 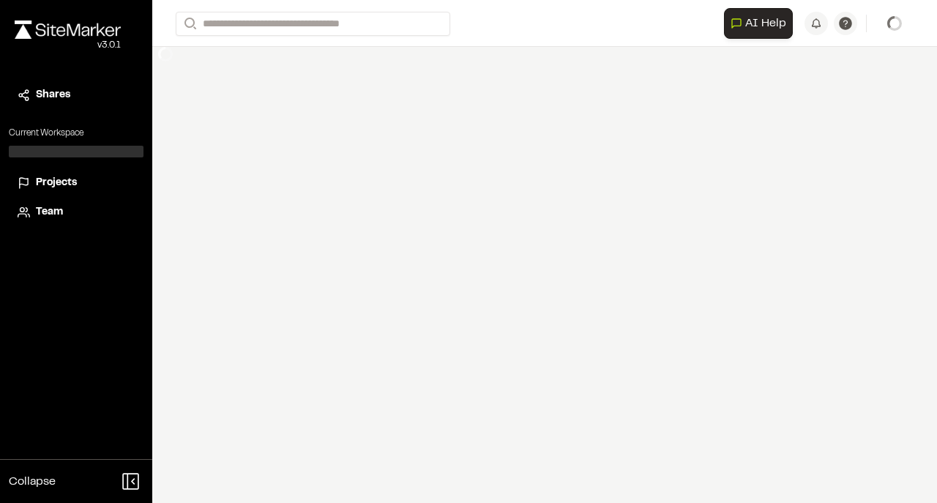 What do you see at coordinates (759, 23) in the screenshot?
I see `button: Open AI Assistant` at bounding box center [759, 23].